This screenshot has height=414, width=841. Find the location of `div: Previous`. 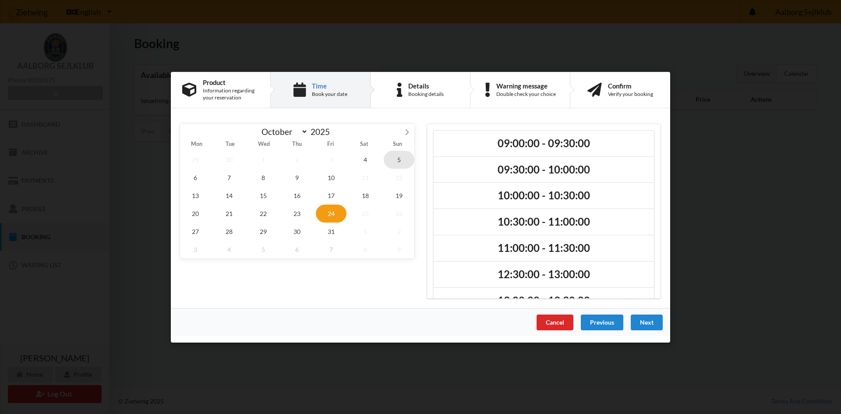

div: Previous is located at coordinates (602, 322).